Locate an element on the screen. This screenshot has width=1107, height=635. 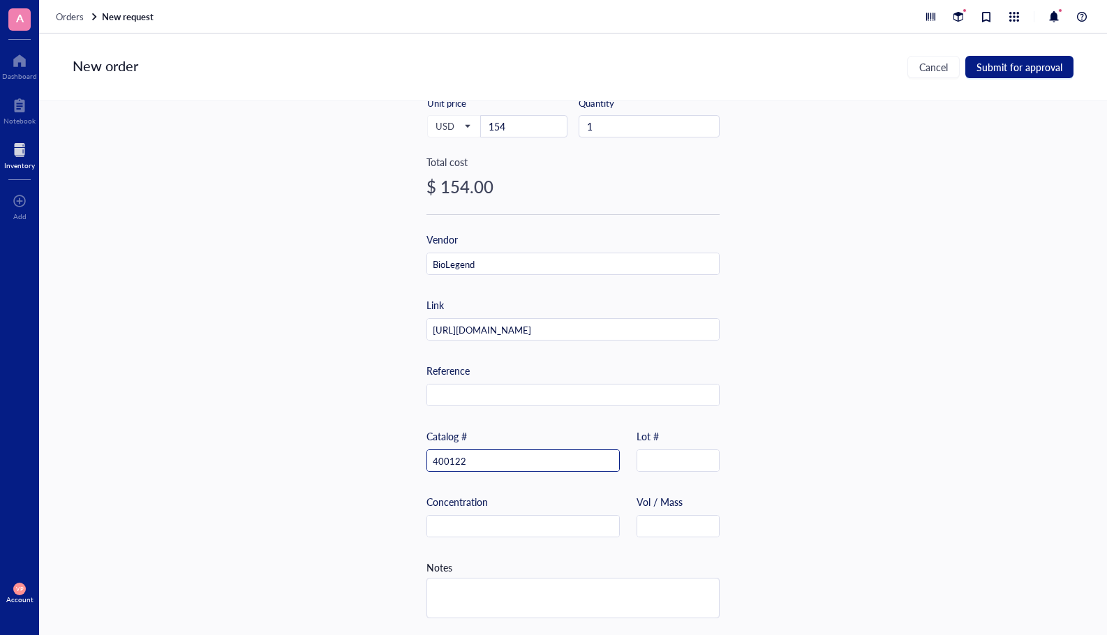
div: Quantity is located at coordinates (649, 103).